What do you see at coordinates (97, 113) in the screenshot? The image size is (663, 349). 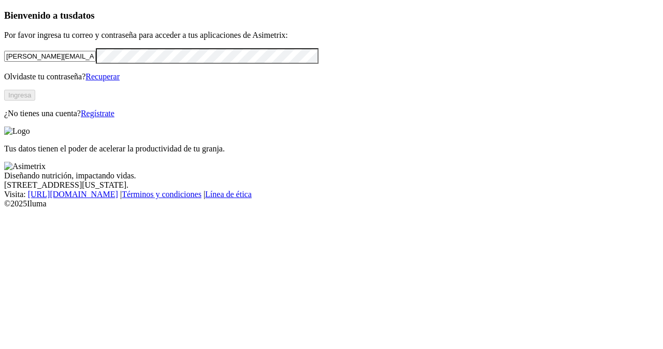 I see `a: Regístrate` at bounding box center [97, 113].